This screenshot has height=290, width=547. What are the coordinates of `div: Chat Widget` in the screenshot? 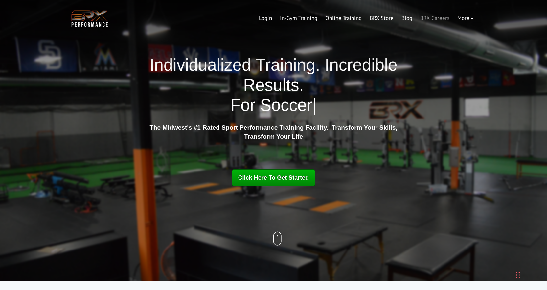 It's located at (501, 254).